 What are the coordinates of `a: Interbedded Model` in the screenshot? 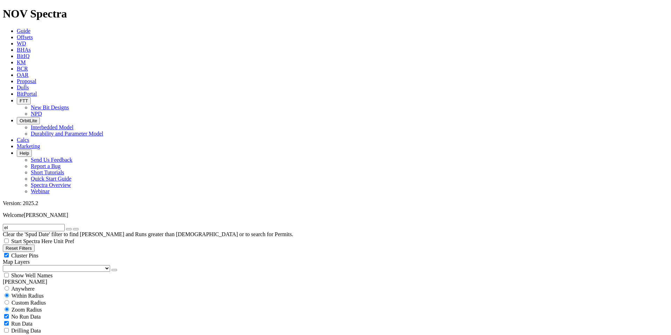 It's located at (52, 127).